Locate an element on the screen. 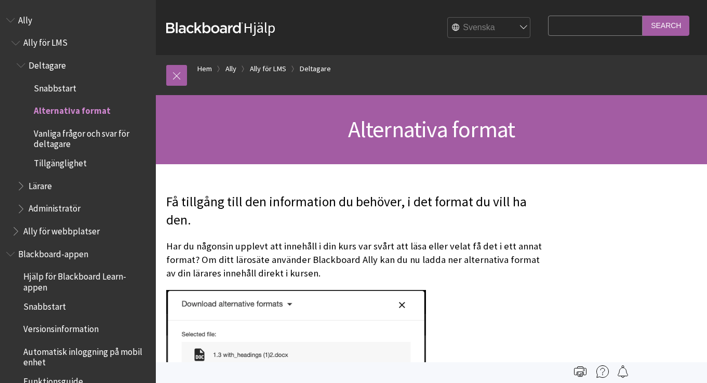 Image resolution: width=707 pixels, height=383 pixels. a: Ally is located at coordinates (231, 69).